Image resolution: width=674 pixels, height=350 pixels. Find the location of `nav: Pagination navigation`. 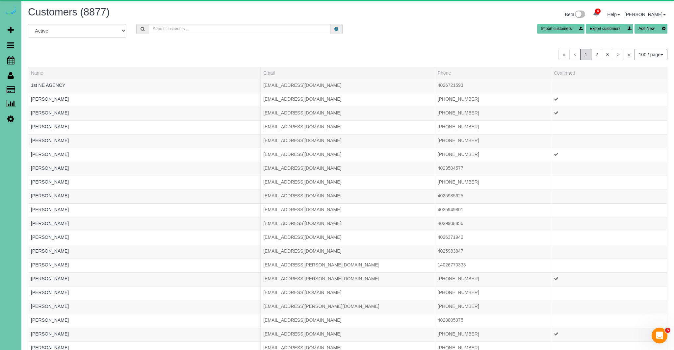

nav: Pagination navigation is located at coordinates (612, 55).